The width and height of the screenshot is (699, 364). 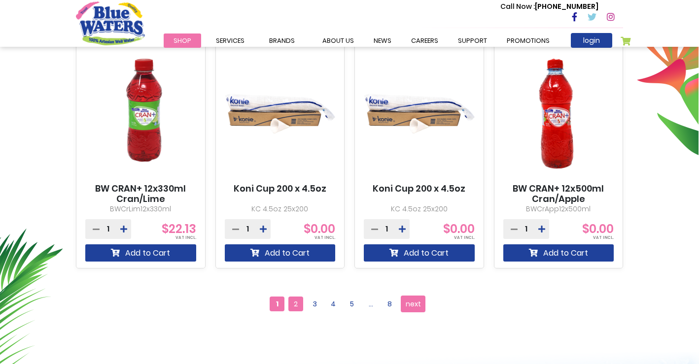 What do you see at coordinates (338, 40) in the screenshot?
I see `a: about us` at bounding box center [338, 40].